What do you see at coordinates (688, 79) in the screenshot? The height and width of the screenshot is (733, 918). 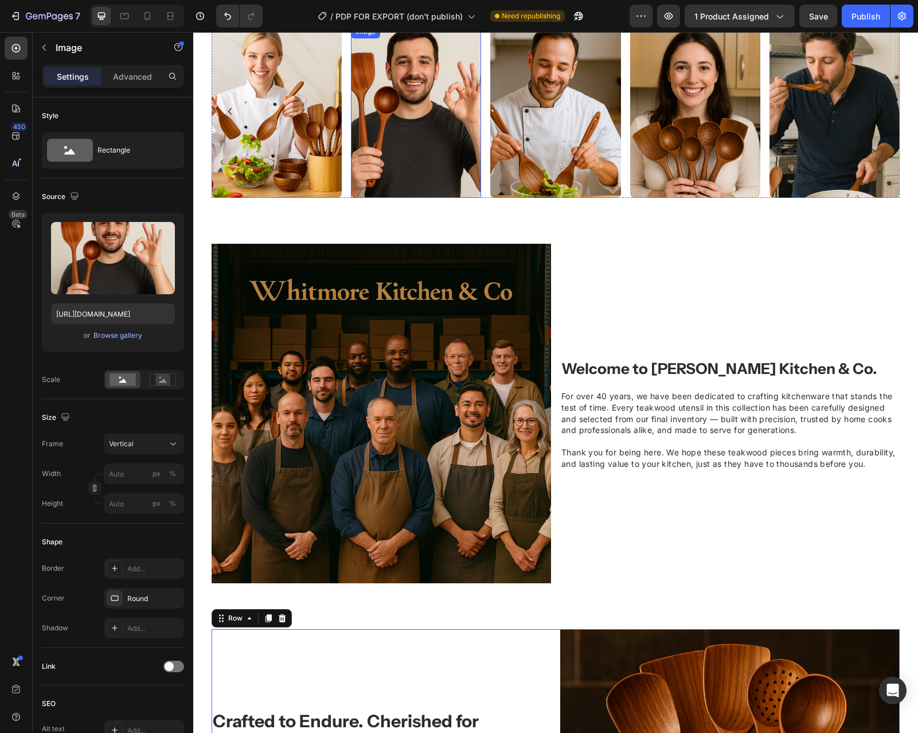 I see `button: Carousel Next Arrow` at bounding box center [688, 79].